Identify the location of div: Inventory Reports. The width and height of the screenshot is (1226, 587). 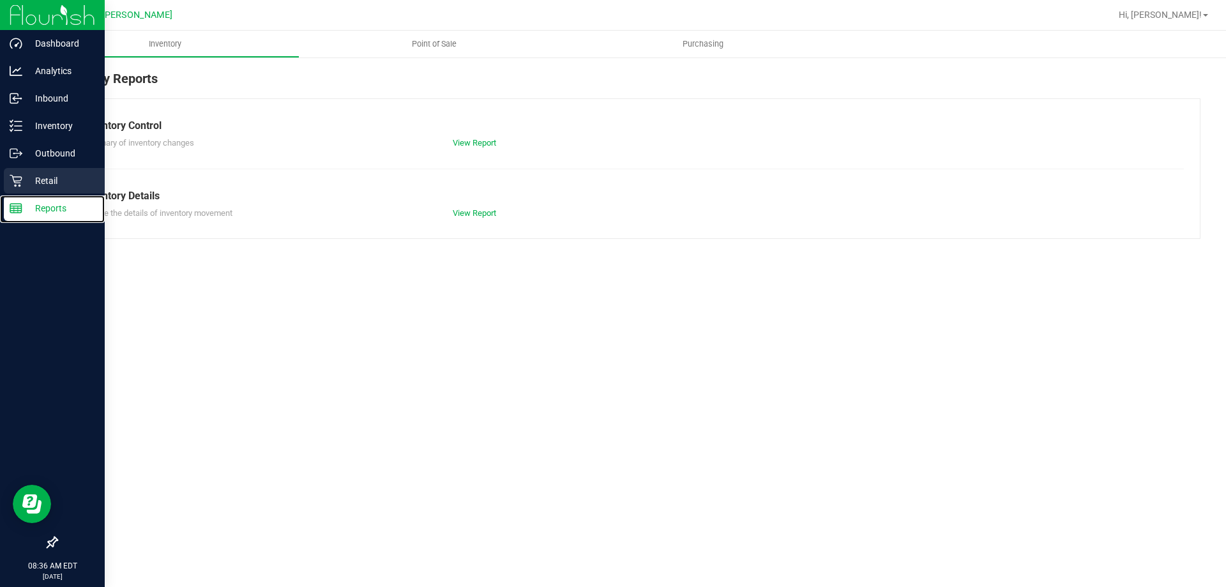
(628, 84).